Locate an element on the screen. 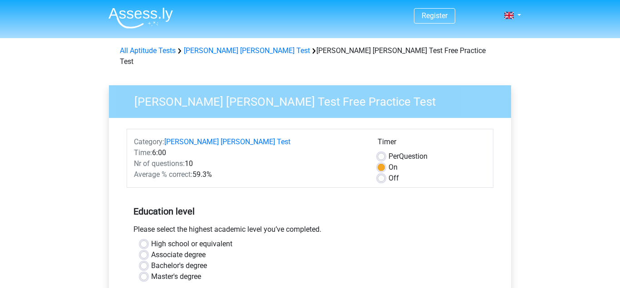 The width and height of the screenshot is (620, 288). span: Time: is located at coordinates (143, 153).